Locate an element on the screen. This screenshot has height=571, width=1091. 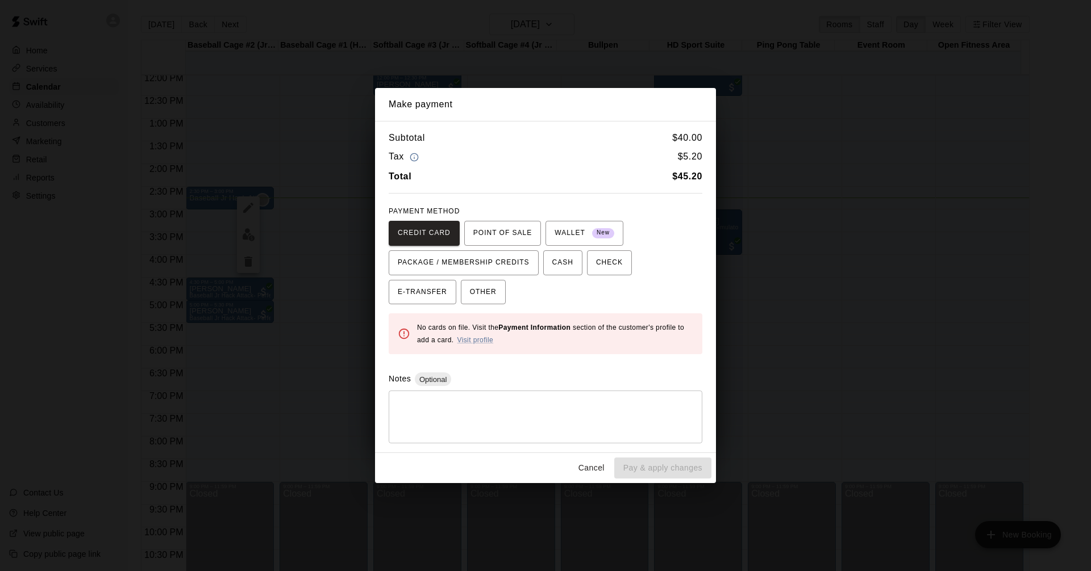
span: Optional is located at coordinates (433, 379).